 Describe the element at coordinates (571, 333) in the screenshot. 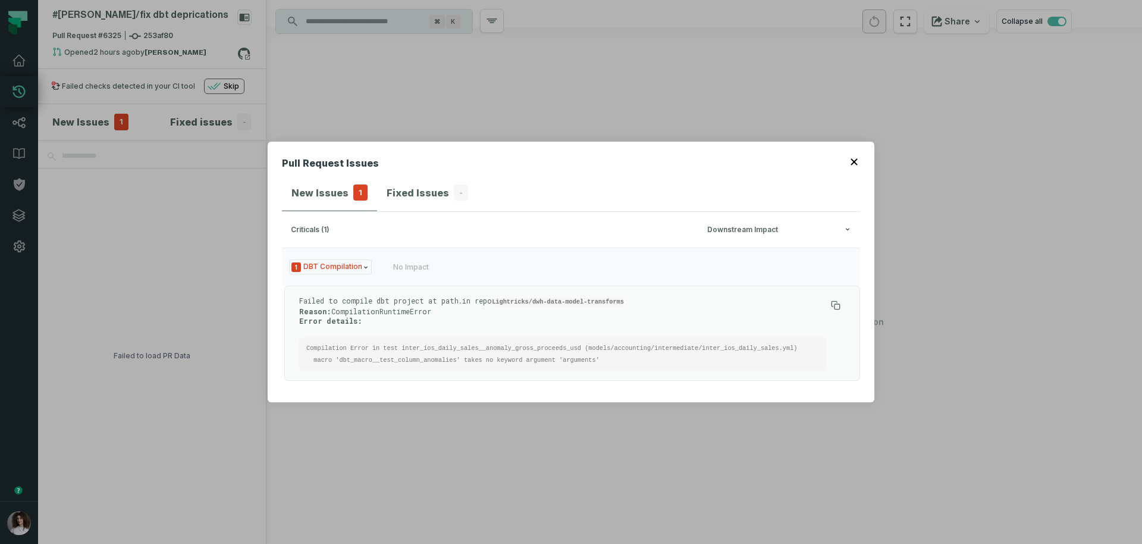

I see `div: Issue TypeNo Impact` at that location.